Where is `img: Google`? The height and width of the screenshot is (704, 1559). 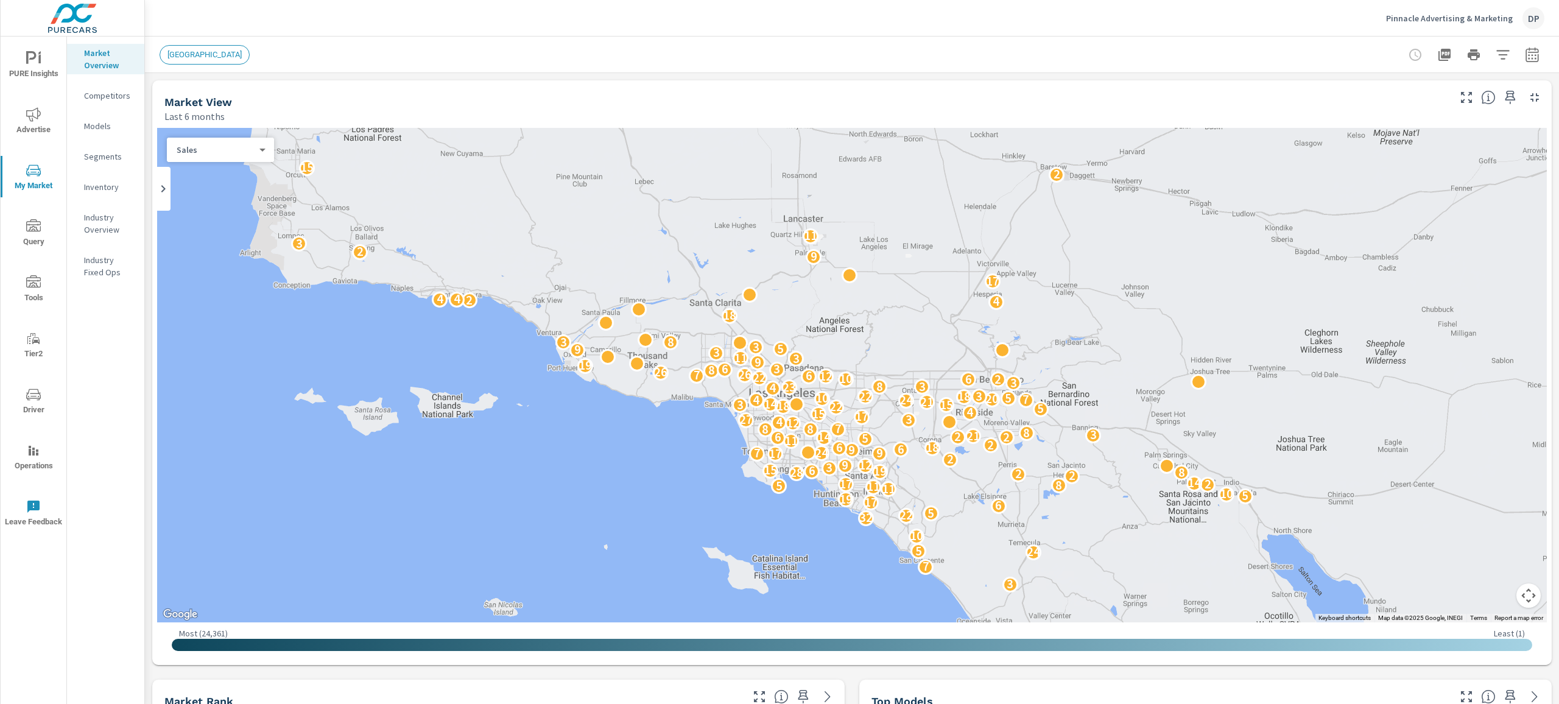 img: Google is located at coordinates (180, 614).